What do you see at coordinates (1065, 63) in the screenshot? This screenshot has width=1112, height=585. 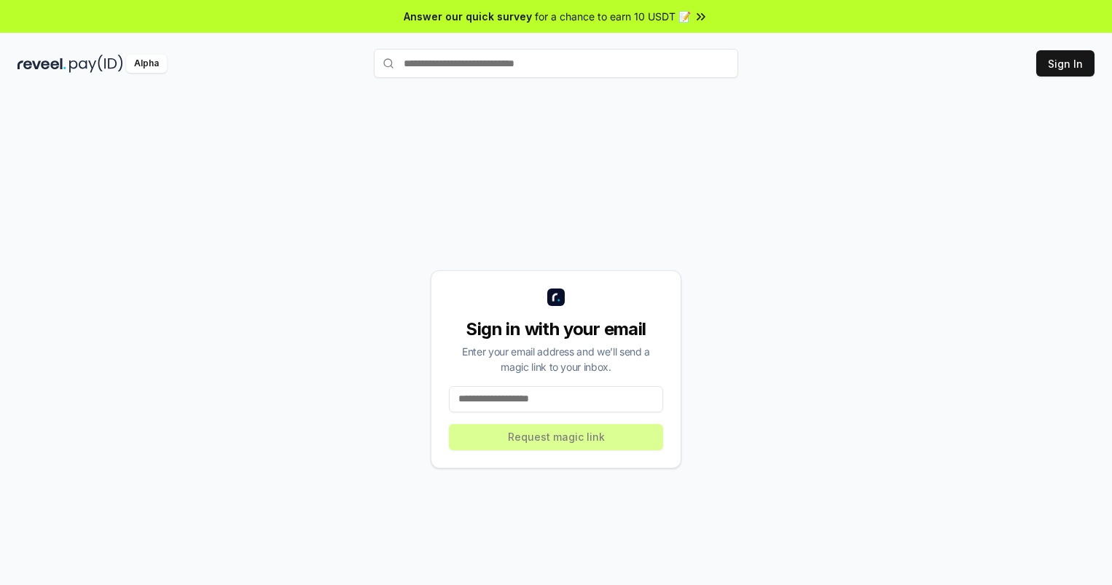 I see `button: Sign In` at bounding box center [1065, 63].